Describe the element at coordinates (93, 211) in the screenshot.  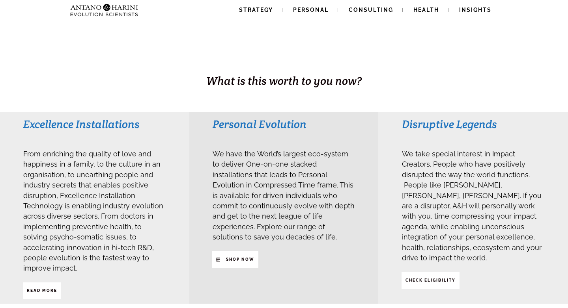
I see `span: From enriching the quality of love and happiness in a family, to the culture in an organisation, ...` at that location.